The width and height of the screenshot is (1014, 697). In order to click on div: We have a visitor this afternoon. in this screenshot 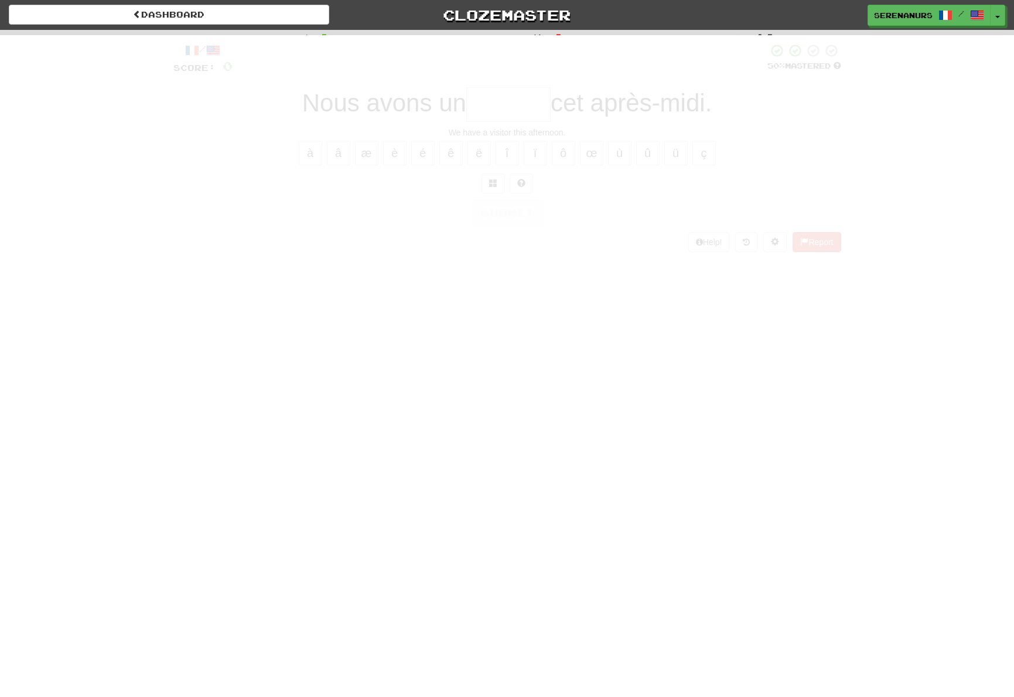, I will do `click(507, 132)`.